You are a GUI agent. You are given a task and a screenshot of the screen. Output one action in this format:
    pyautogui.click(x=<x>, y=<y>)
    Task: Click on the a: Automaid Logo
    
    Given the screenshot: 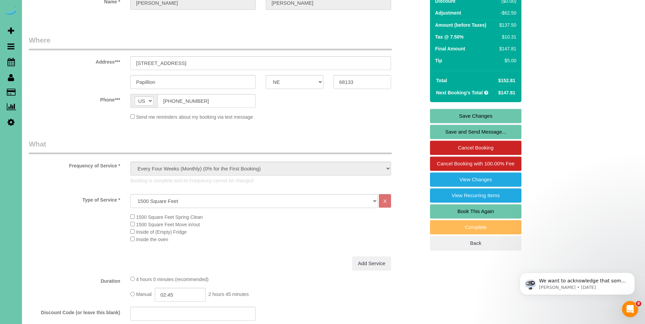 What is the action you would take?
    pyautogui.click(x=11, y=12)
    